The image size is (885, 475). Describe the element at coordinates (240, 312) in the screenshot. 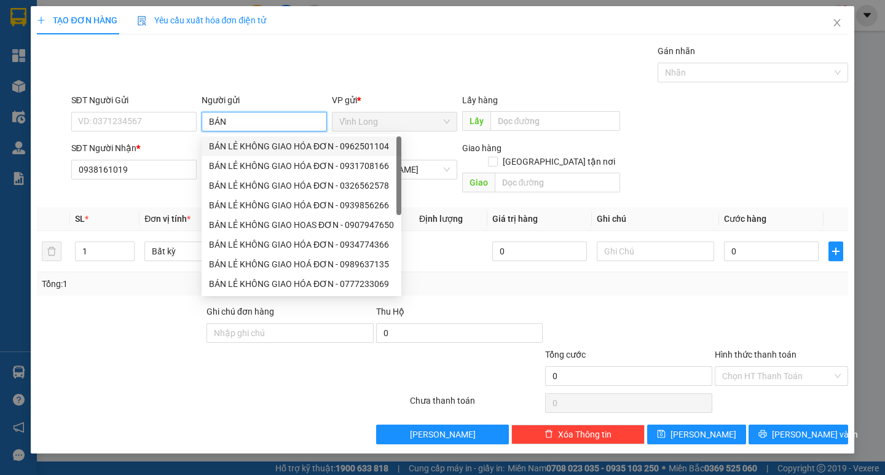

I see `label: Ghi chú đơn hàng` at that location.